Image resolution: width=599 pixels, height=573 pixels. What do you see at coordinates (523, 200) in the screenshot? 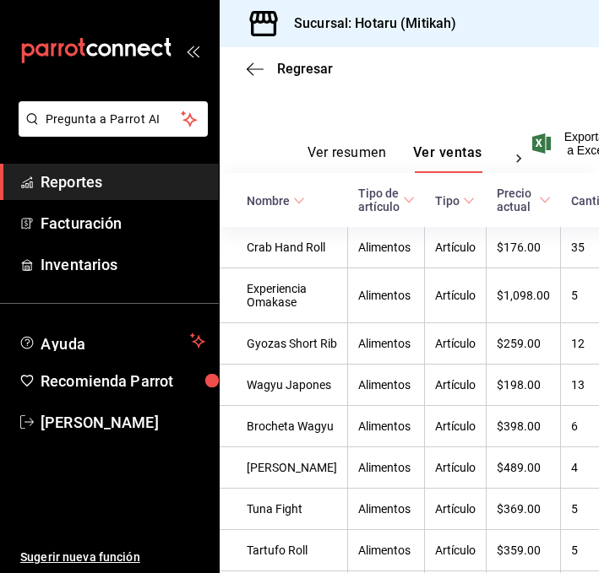
I see `span: Precio actual` at bounding box center [523, 200].